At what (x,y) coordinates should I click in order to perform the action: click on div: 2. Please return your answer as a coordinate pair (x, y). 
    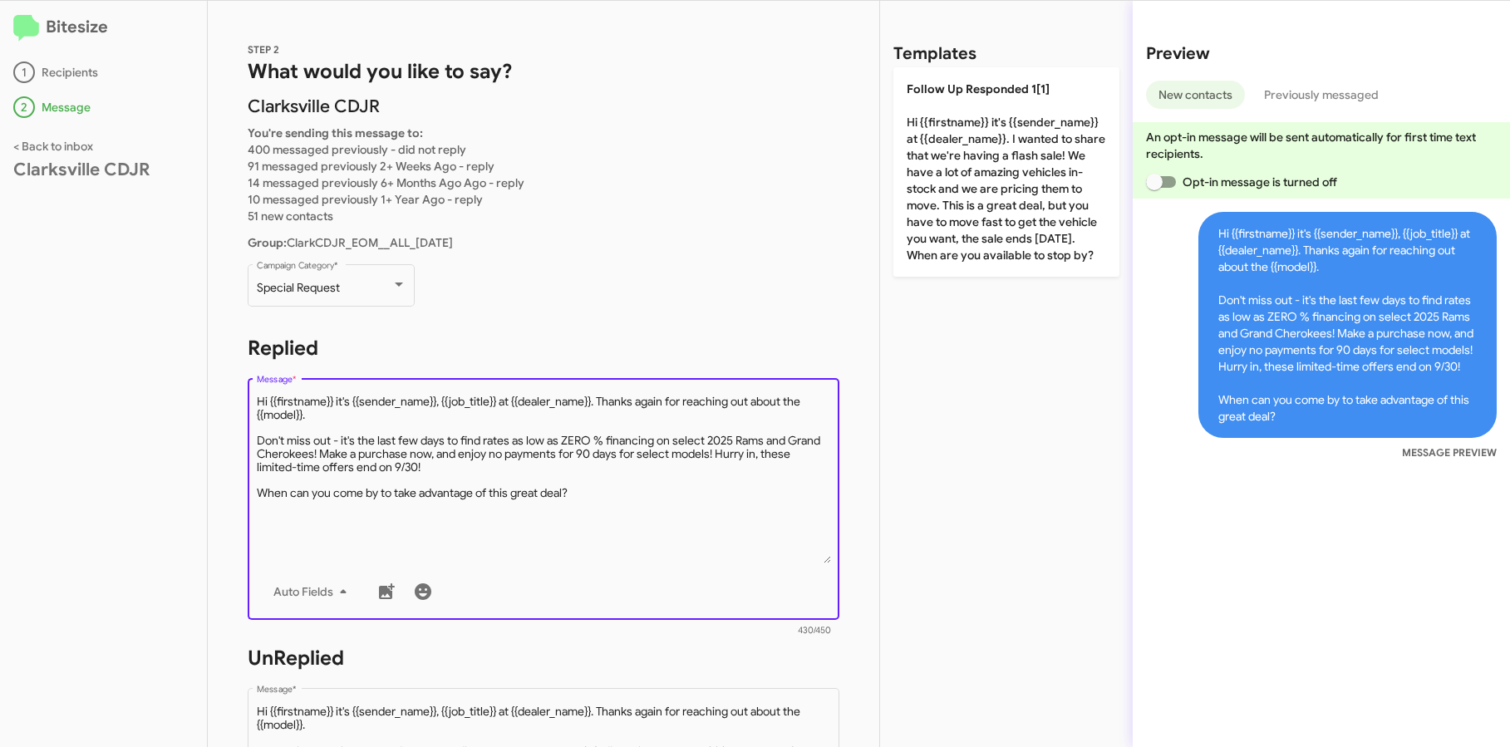
    Looking at the image, I should click on (24, 107).